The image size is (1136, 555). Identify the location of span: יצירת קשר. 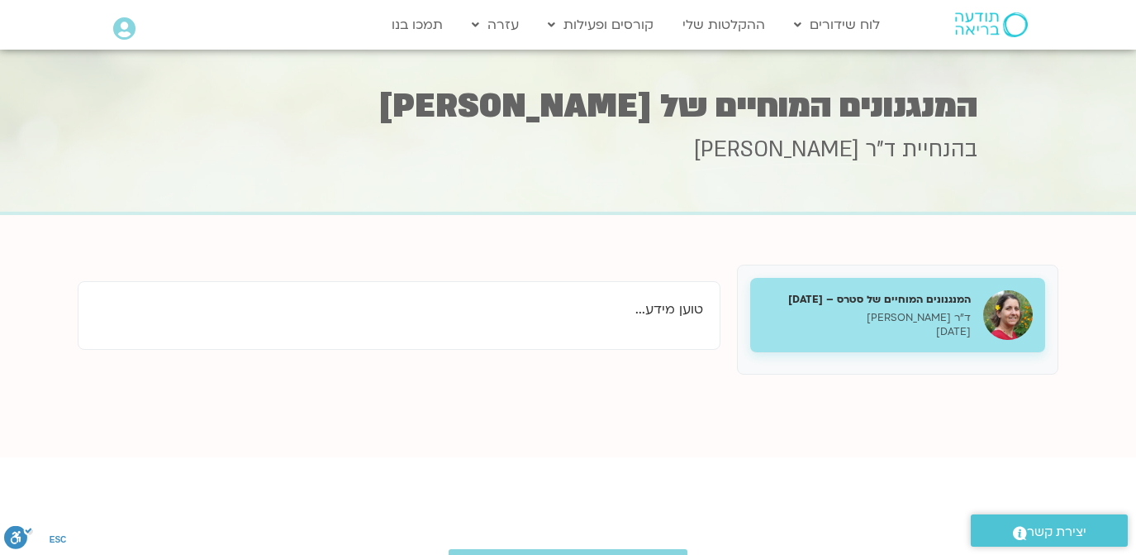
(1057, 531).